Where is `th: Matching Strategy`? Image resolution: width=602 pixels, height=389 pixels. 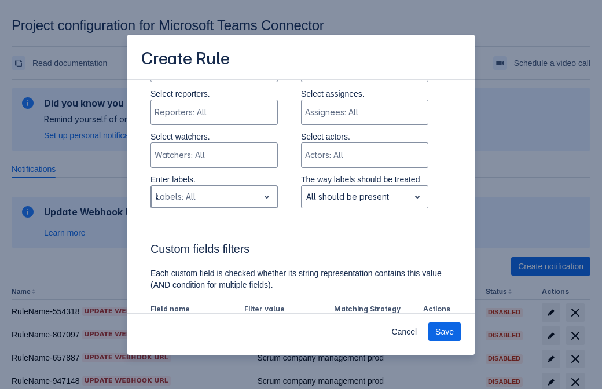
th: Matching Strategy is located at coordinates (374, 310).